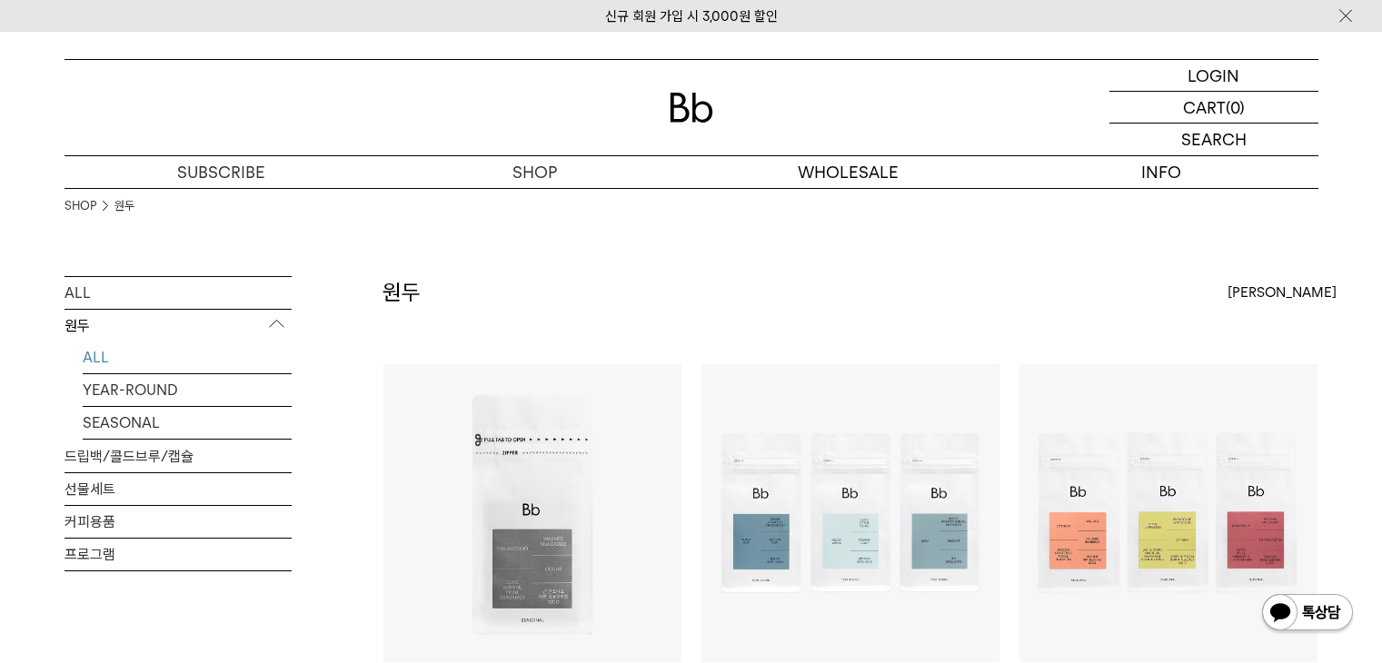 Image resolution: width=1382 pixels, height=663 pixels. Describe the element at coordinates (532, 513) in the screenshot. I see `a: 산 안토니오: 게이샤` at that location.